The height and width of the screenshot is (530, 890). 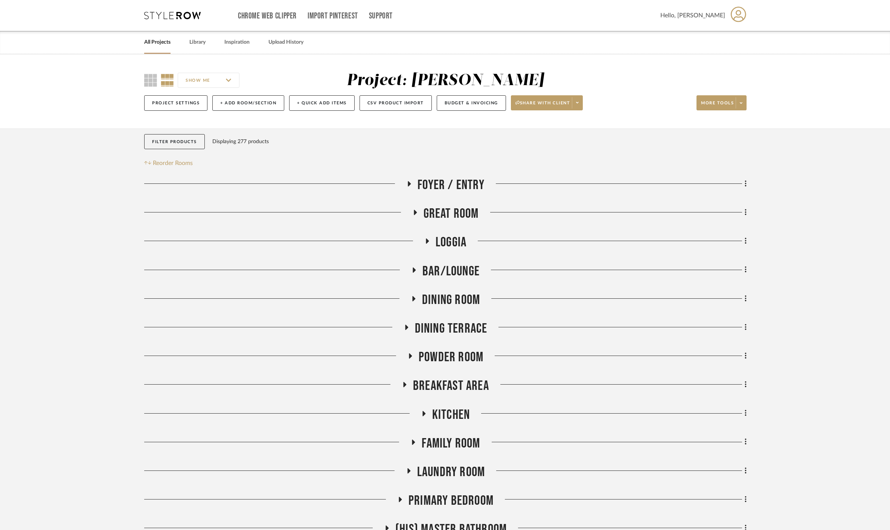 What do you see at coordinates (197, 42) in the screenshot?
I see `a: Library` at bounding box center [197, 42].